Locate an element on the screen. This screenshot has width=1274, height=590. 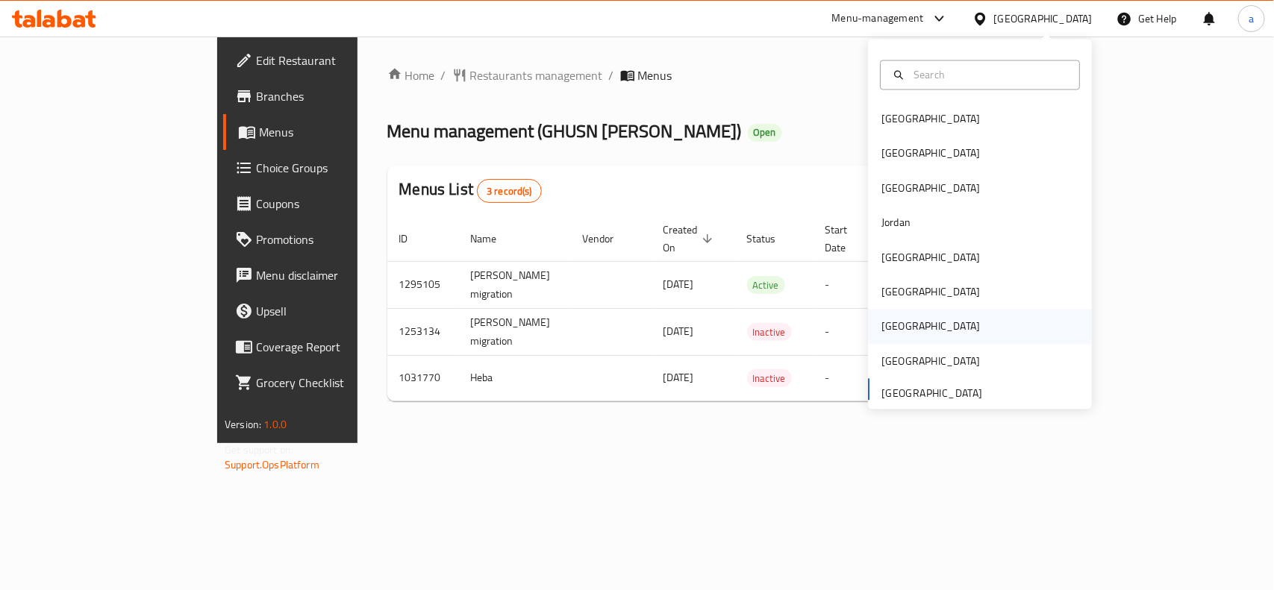
div: Menu-management is located at coordinates (878, 19).